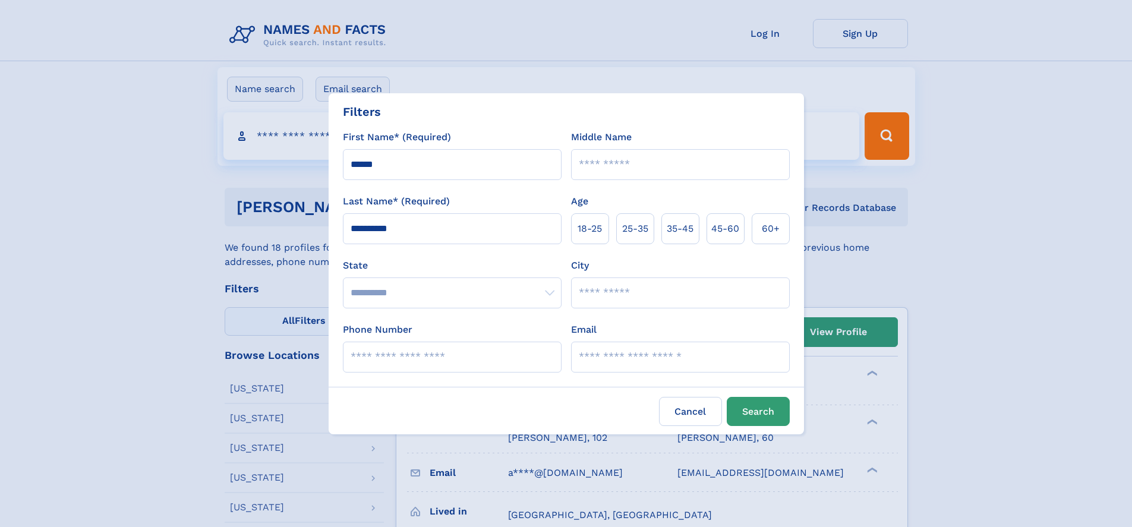  What do you see at coordinates (580, 266) in the screenshot?
I see `label: City` at bounding box center [580, 266].